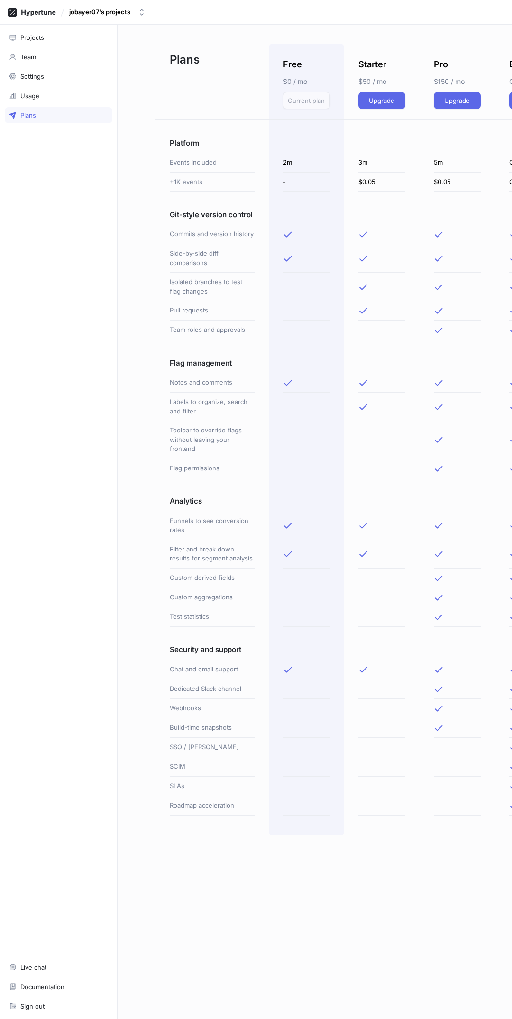 The width and height of the screenshot is (512, 1019). What do you see at coordinates (382, 163) in the screenshot?
I see `div: 3m` at bounding box center [382, 163].